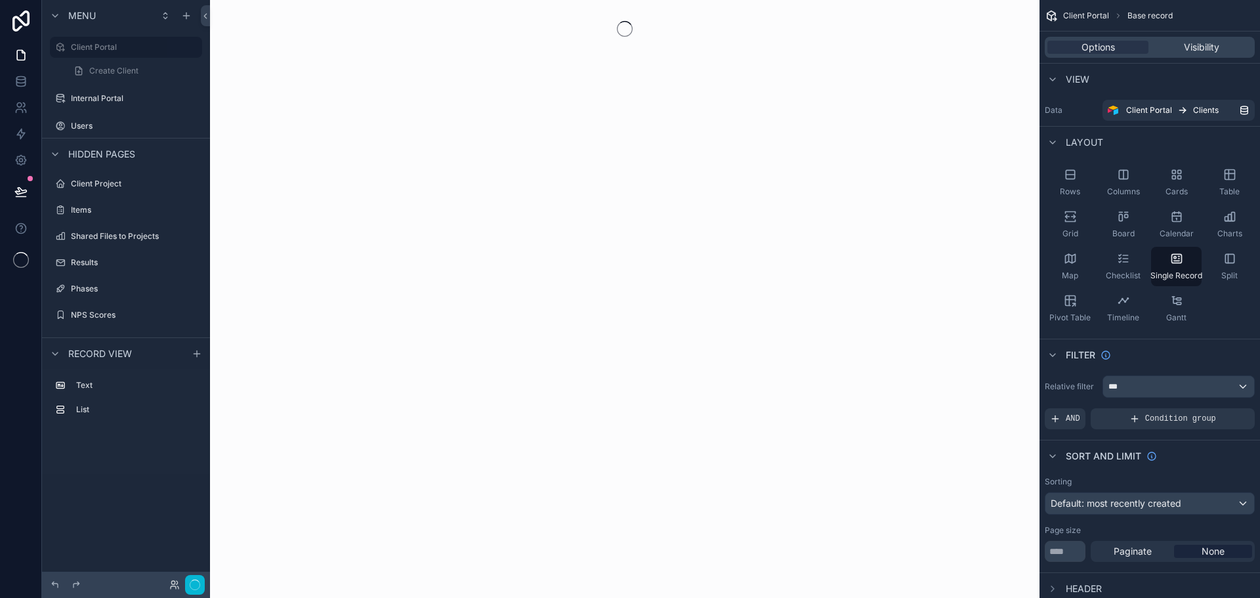  What do you see at coordinates (1123, 183) in the screenshot?
I see `button: Columns` at bounding box center [1123, 183].